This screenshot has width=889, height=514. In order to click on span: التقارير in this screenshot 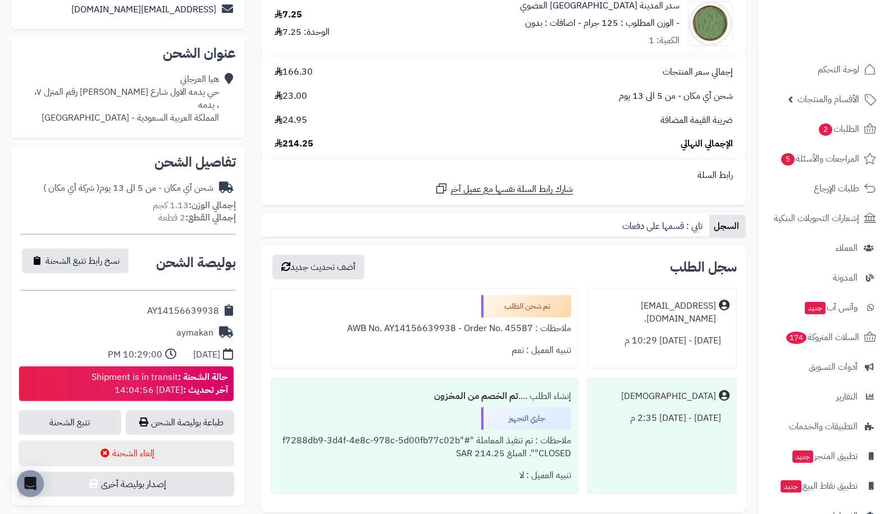, I will do `click(847, 397)`.